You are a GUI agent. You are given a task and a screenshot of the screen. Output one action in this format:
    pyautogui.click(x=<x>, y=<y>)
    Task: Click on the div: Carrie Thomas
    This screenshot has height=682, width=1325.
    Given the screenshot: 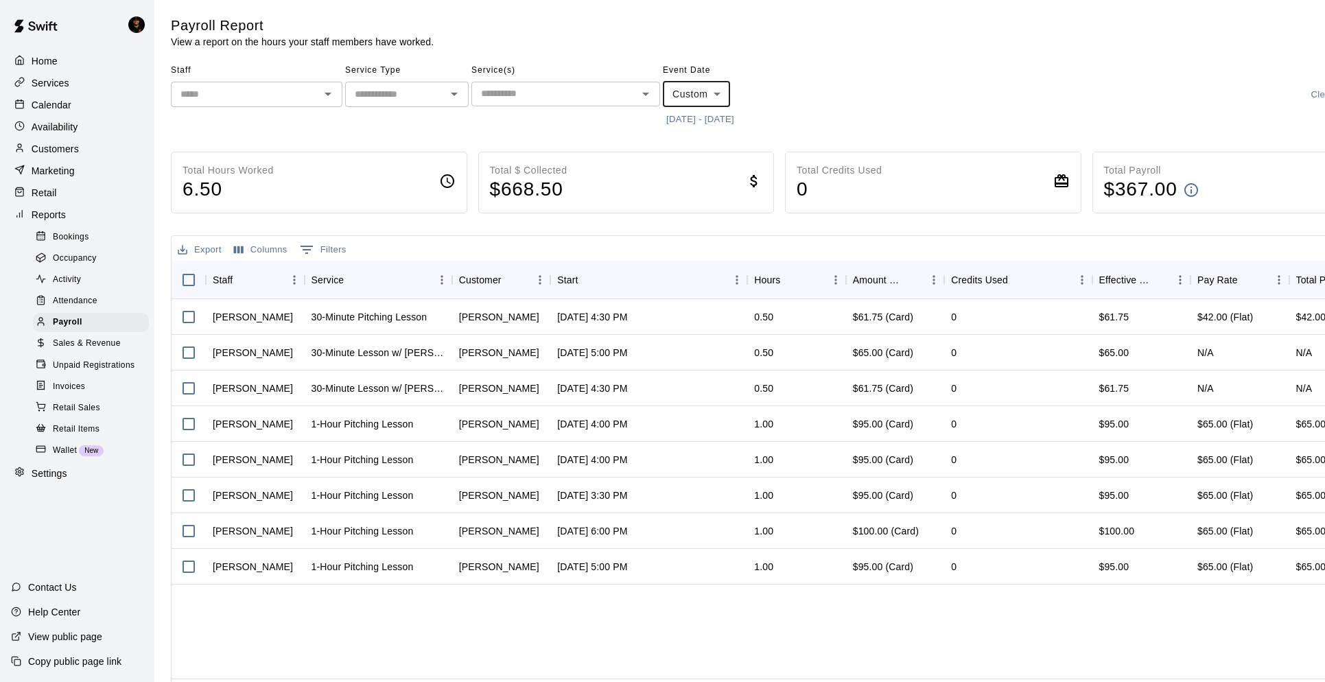 What is the action you would take?
    pyautogui.click(x=499, y=424)
    